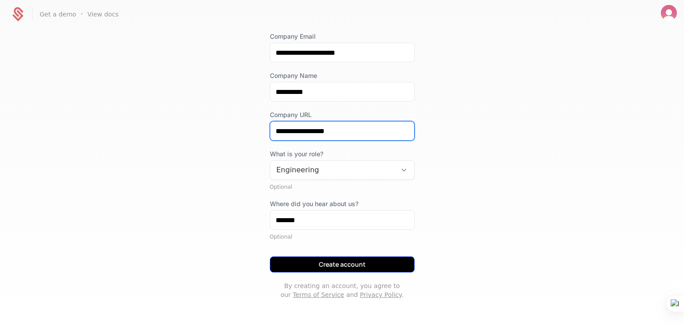  I want to click on label: Company Email, so click(342, 37).